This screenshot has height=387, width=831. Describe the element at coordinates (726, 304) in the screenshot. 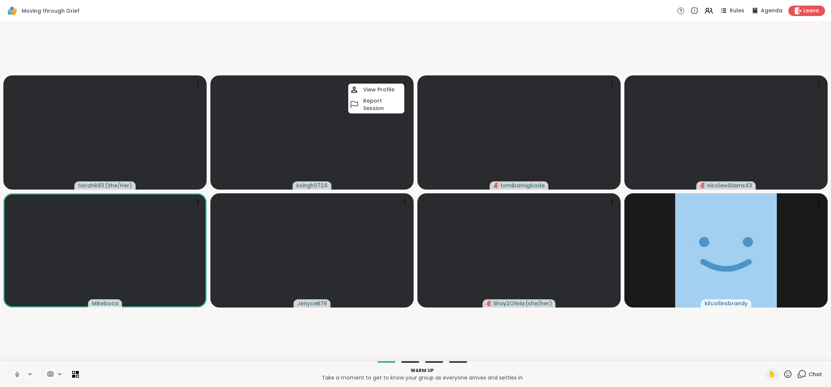

I see `span: kilcollinsbrandy` at that location.